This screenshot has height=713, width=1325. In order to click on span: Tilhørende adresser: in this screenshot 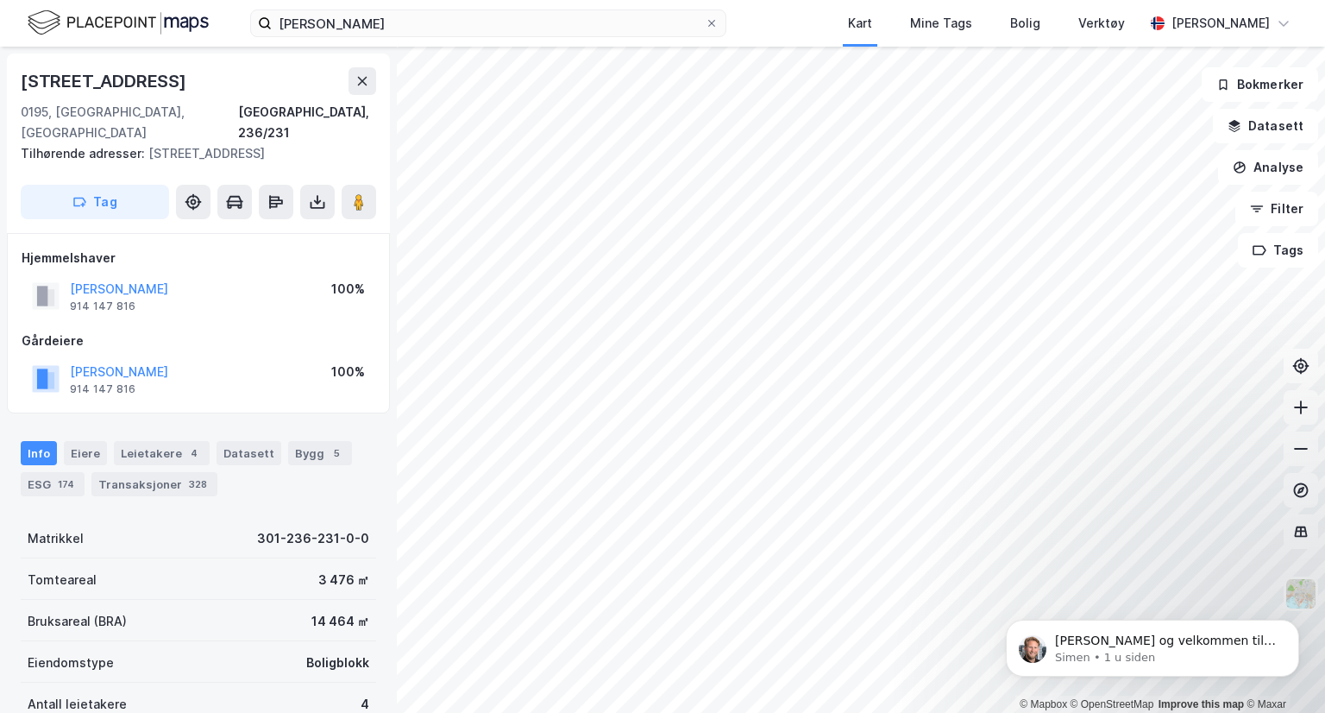, I will do `click(85, 153)`.